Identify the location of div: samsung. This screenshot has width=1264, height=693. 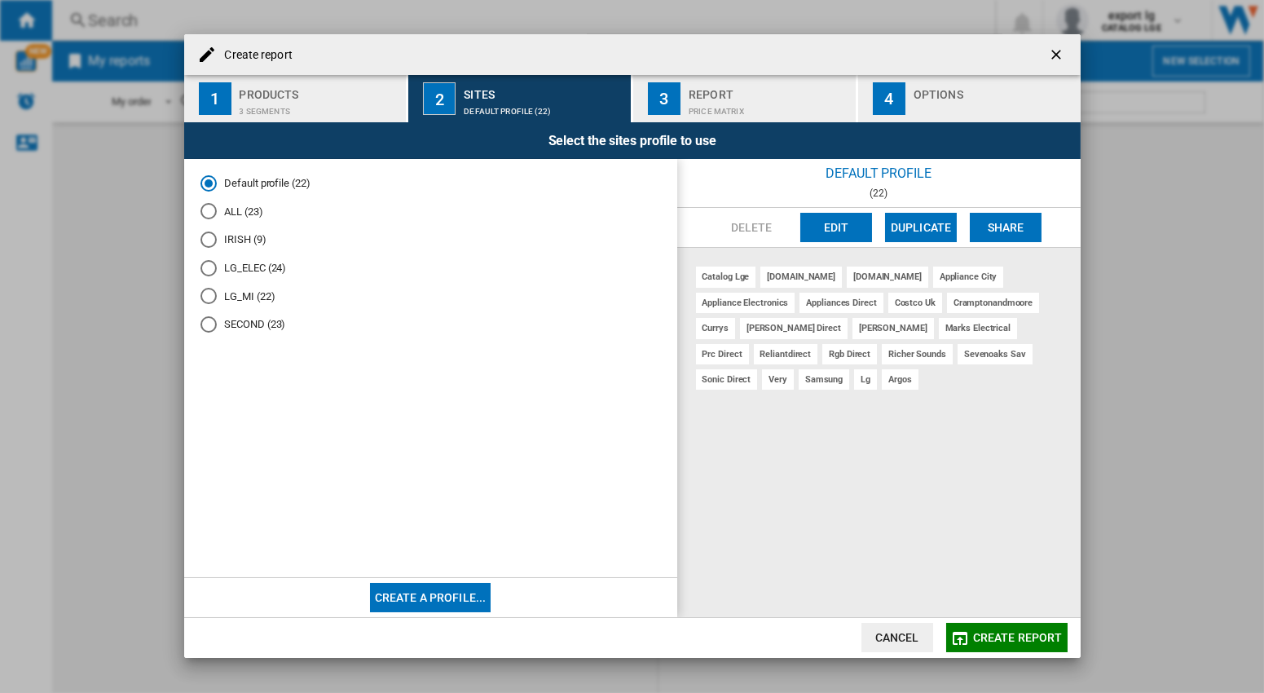
(824, 379).